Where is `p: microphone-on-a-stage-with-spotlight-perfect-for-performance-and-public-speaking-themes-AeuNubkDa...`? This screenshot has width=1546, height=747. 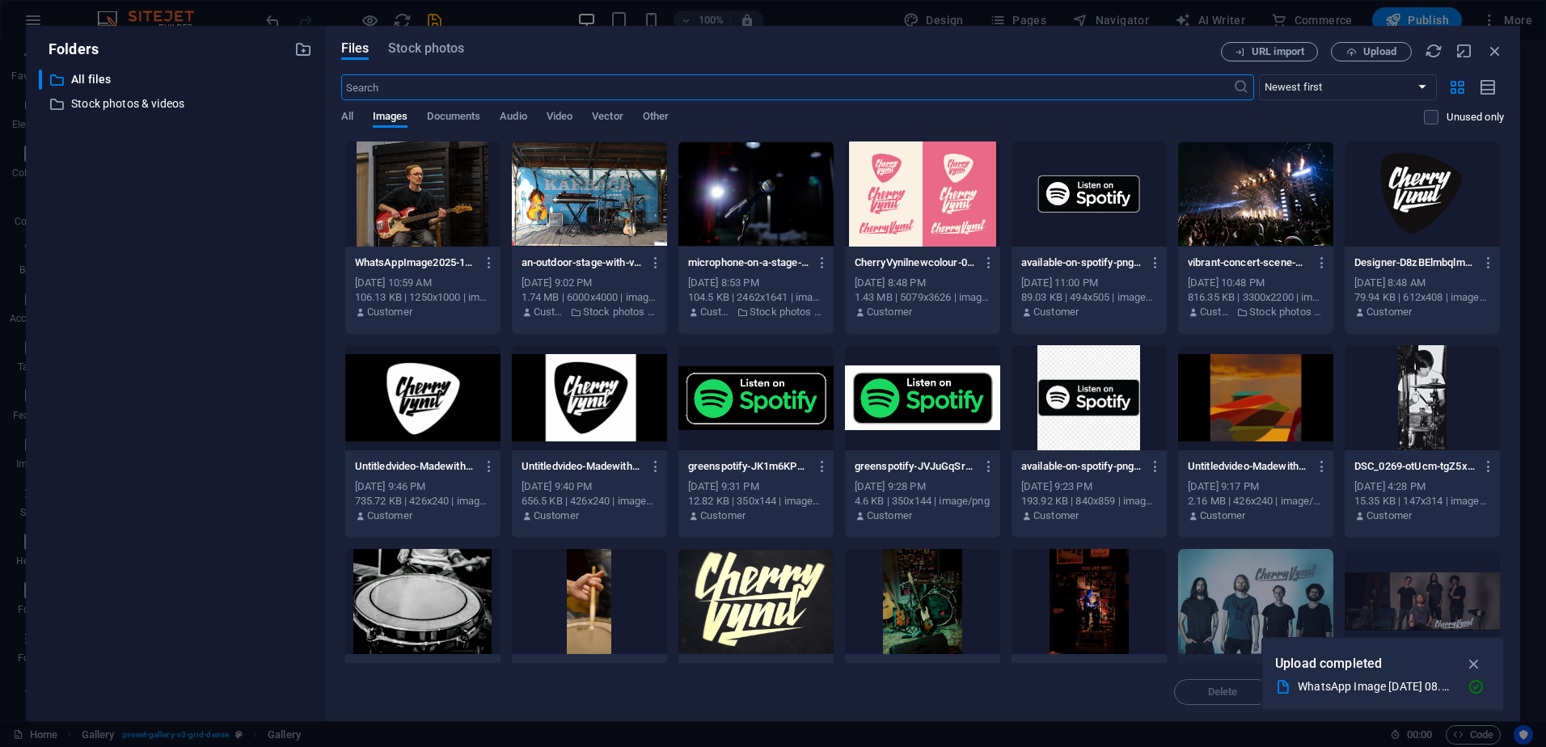 p: microphone-on-a-stage-with-spotlight-perfect-for-performance-and-public-speaking-themes-AeuNubkDa... is located at coordinates (749, 263).